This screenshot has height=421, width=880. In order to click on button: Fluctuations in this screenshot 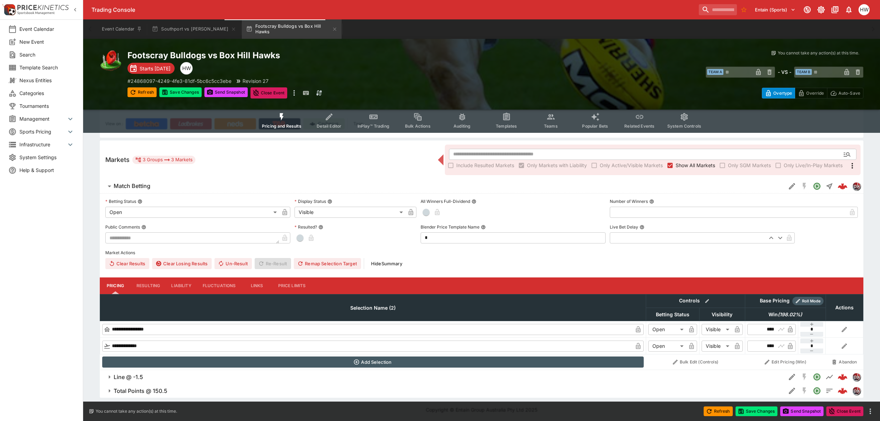, I will do `click(219, 285)`.